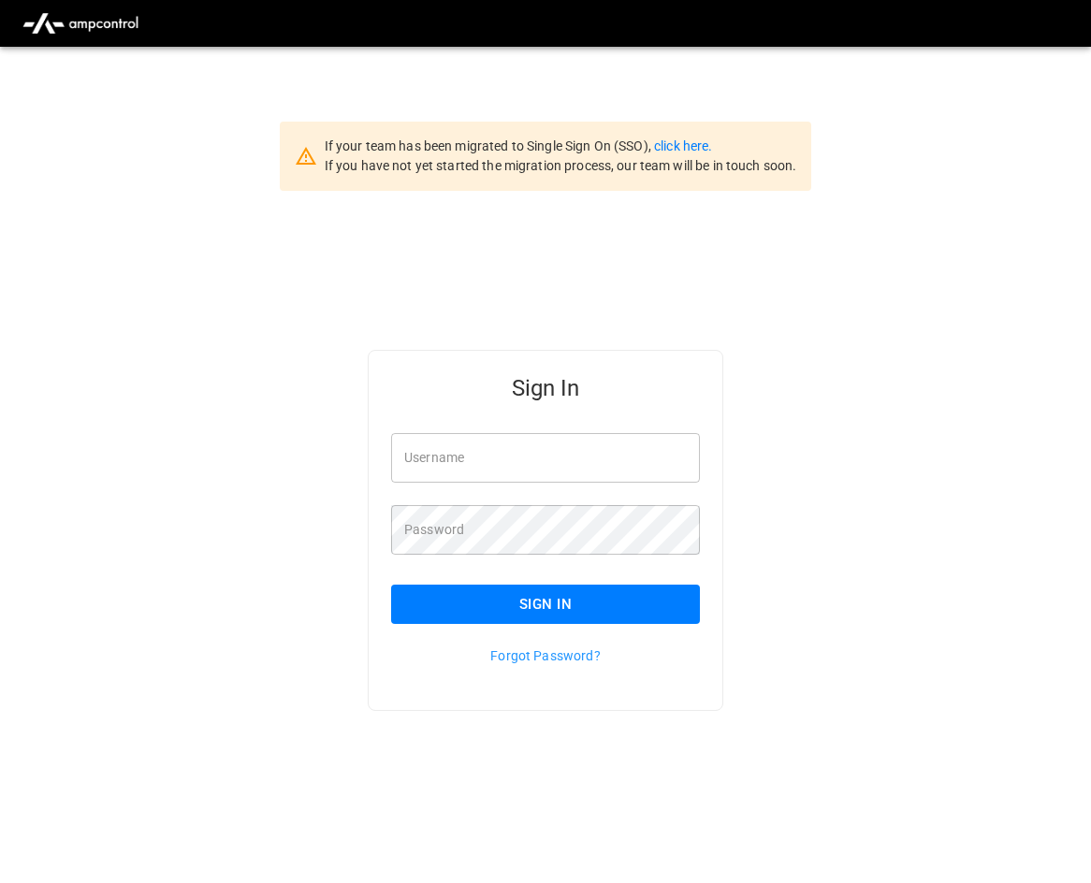  I want to click on button: Sign In, so click(545, 604).